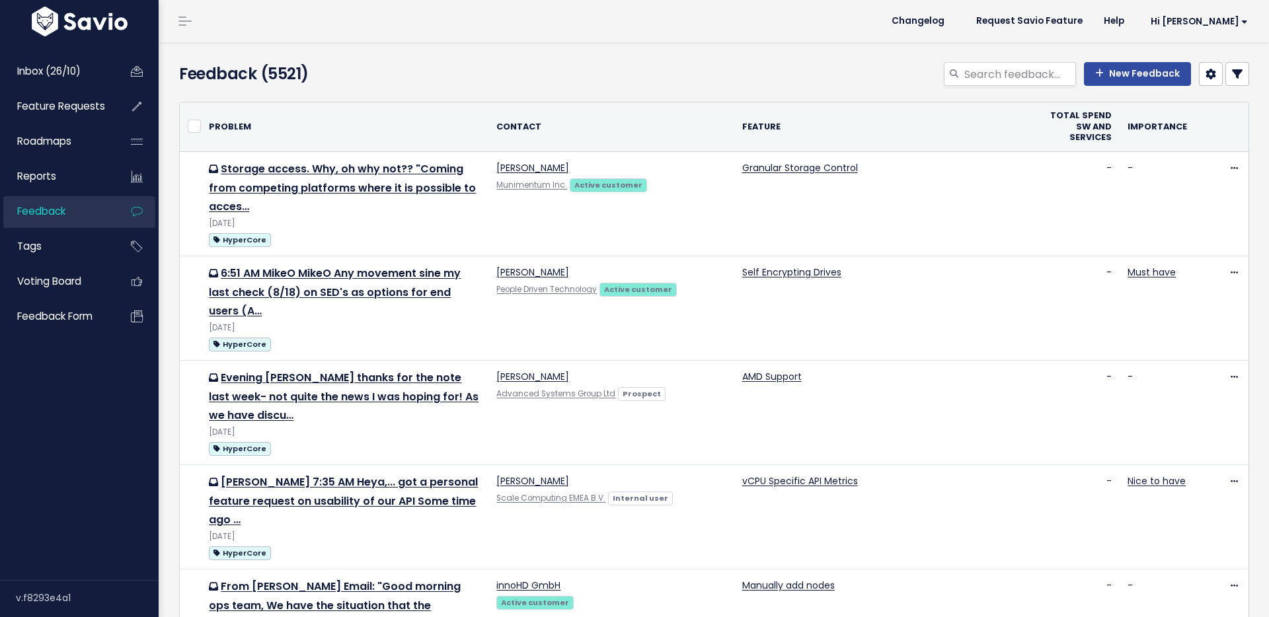  What do you see at coordinates (556, 394) in the screenshot?
I see `a: Advanced Systems Group Ltd` at bounding box center [556, 394].